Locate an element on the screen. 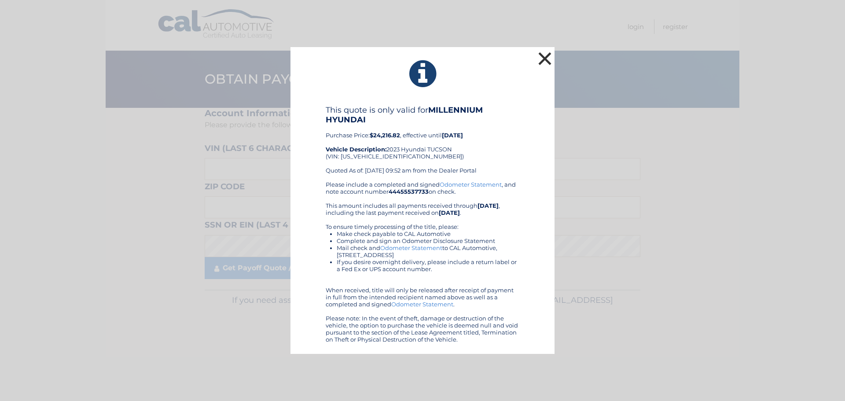  div: Please include a completed and signed , and note account number on check. This amount includes al... is located at coordinates (422, 262).